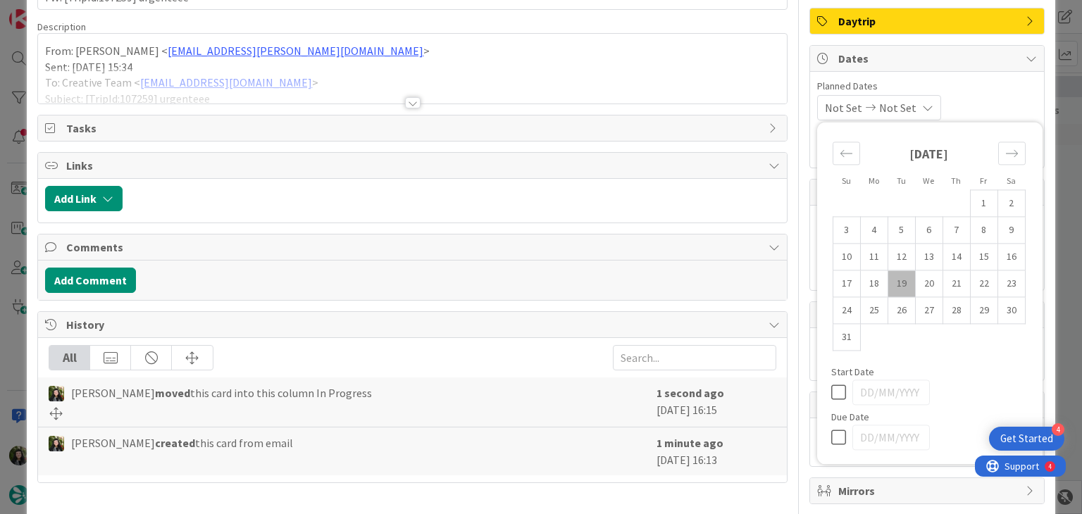  What do you see at coordinates (846, 230) in the screenshot?
I see `td: Choose Sunday, 03/Aug/2025 12:00 as your check-in date. It’s available.` at bounding box center [846, 230].